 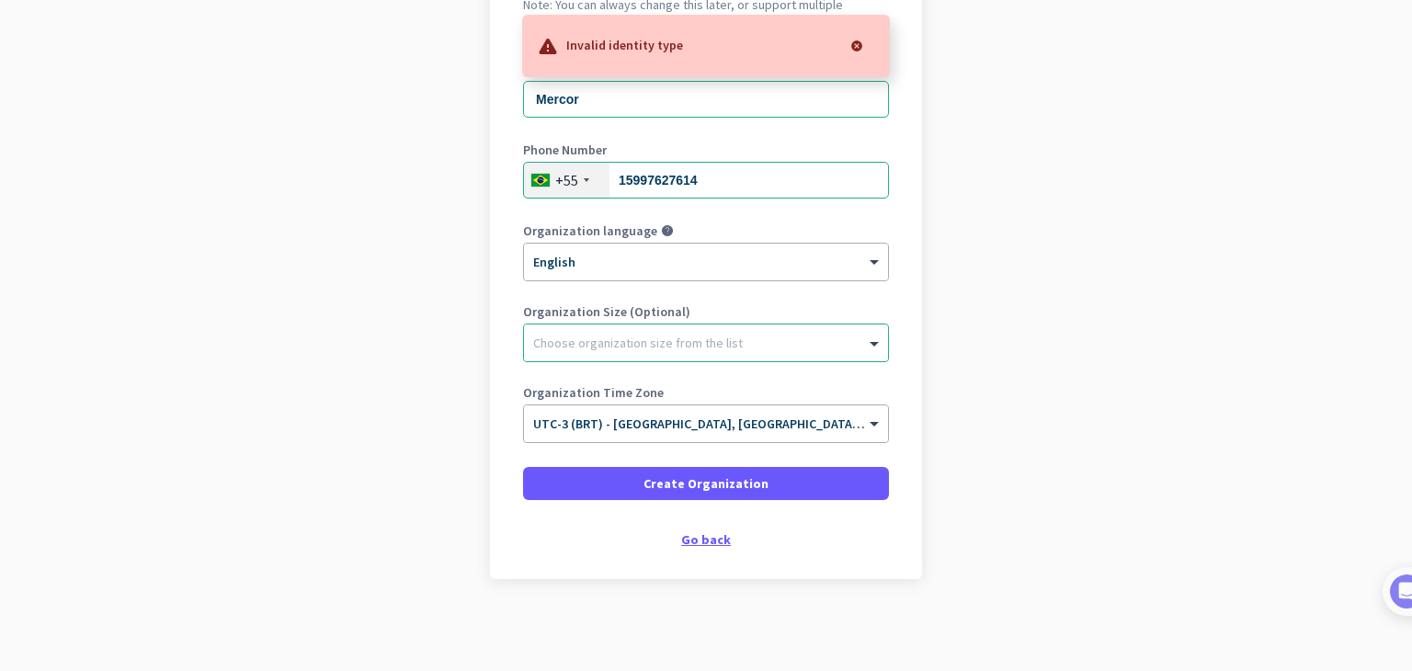 I want to click on div: Go back, so click(x=706, y=539).